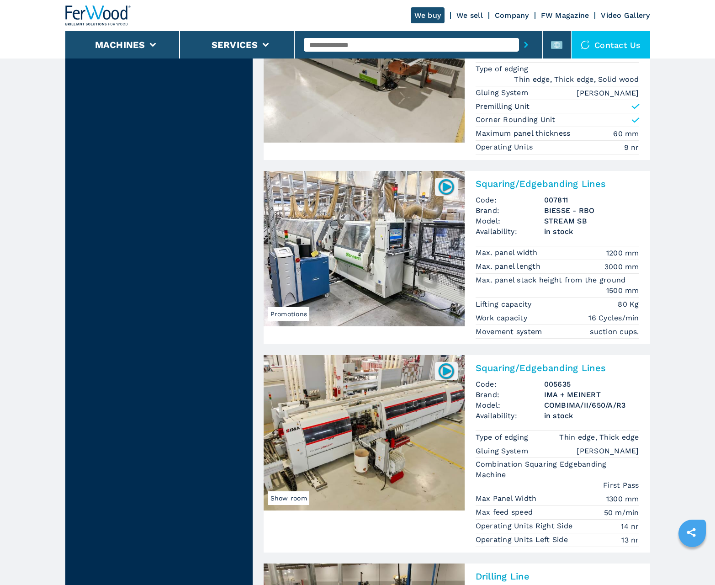 Image resolution: width=715 pixels, height=585 pixels. Describe the element at coordinates (235, 45) in the screenshot. I see `button: Services` at that location.